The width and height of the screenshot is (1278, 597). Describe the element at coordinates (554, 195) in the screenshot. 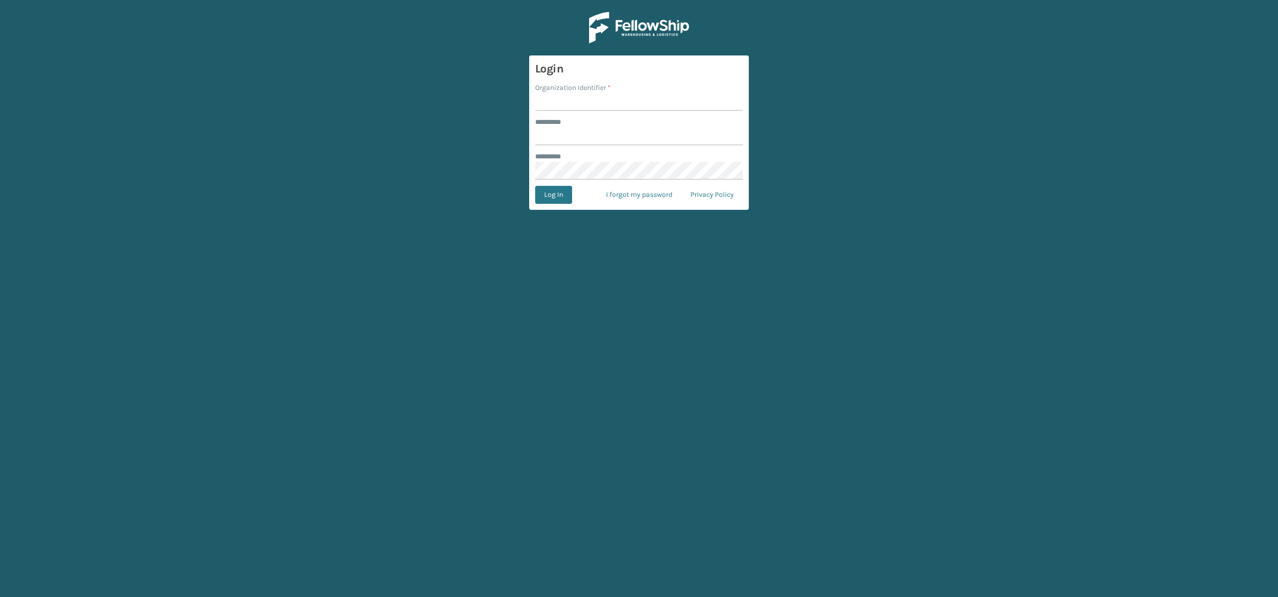

I see `button: Log In` at that location.